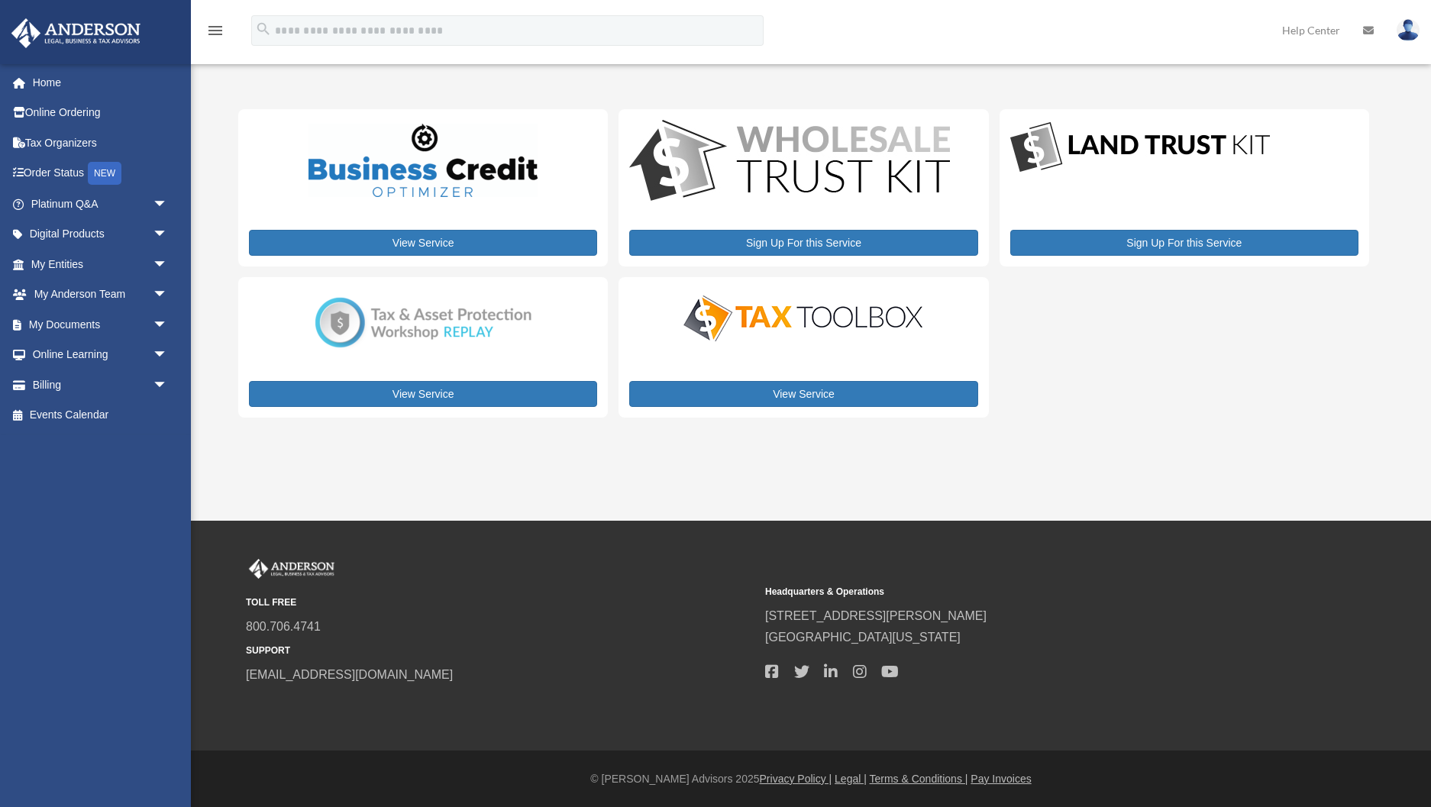 The width and height of the screenshot is (1431, 807). What do you see at coordinates (101, 355) in the screenshot?
I see `a: Online Learningarrow_drop_down` at bounding box center [101, 355].